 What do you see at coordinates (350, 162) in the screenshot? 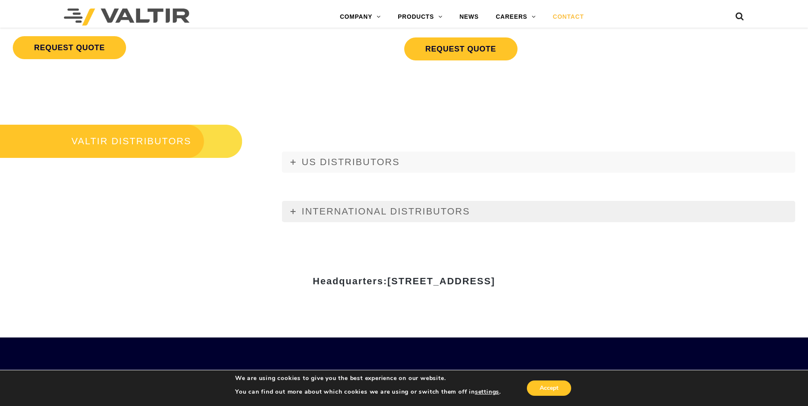
I see `span: US DISTRIBUTORS` at bounding box center [350, 162].